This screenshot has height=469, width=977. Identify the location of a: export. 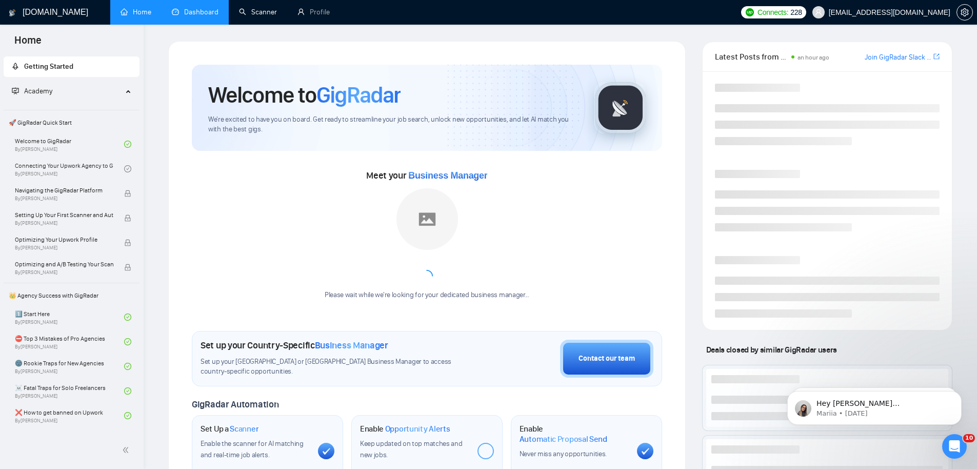
(937, 56).